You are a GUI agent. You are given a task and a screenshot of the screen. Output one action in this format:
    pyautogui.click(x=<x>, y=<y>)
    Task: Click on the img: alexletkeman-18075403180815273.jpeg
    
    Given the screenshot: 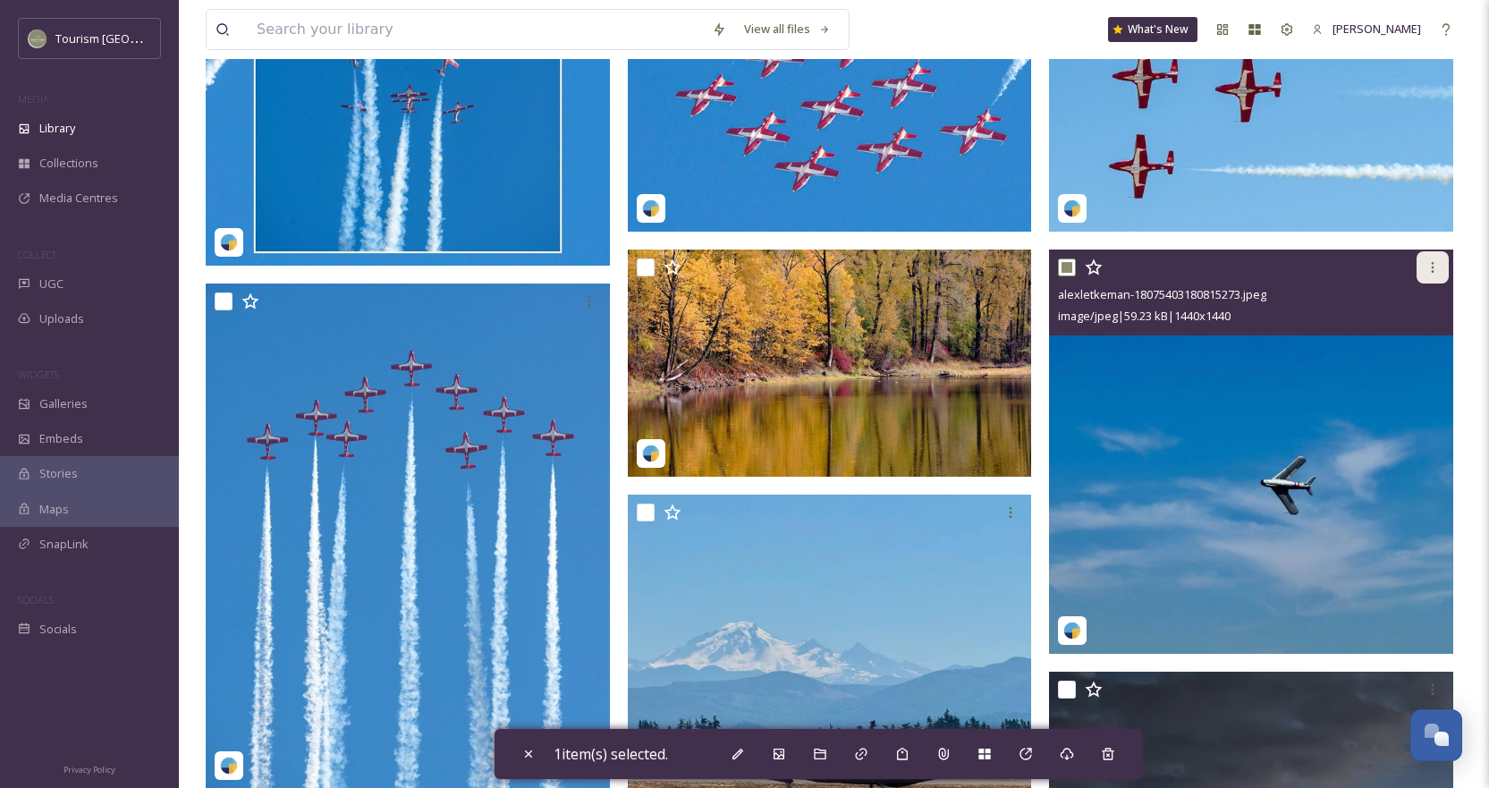 What is the action you would take?
    pyautogui.click(x=1251, y=452)
    